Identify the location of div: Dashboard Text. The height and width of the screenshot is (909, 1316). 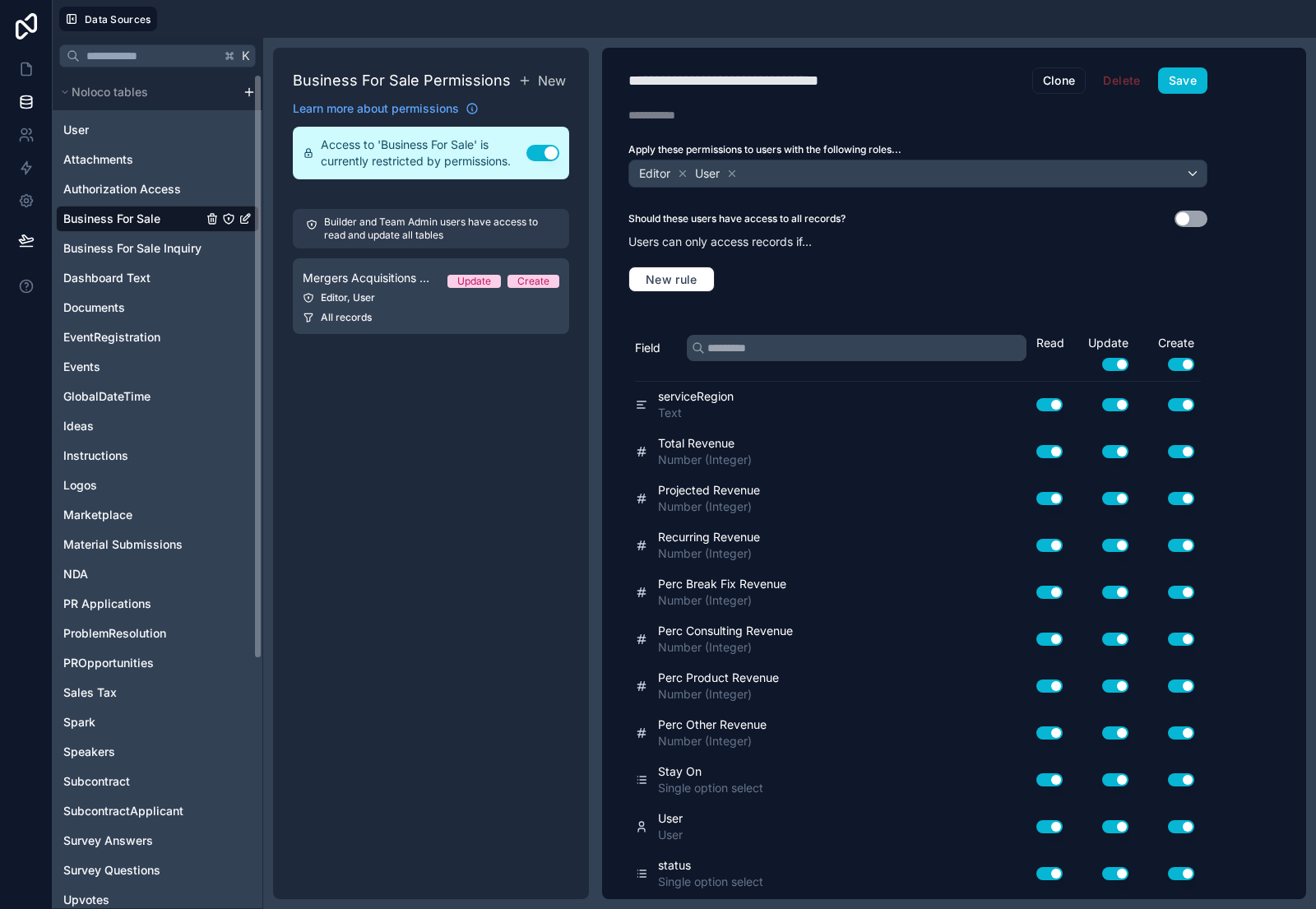
(157, 278).